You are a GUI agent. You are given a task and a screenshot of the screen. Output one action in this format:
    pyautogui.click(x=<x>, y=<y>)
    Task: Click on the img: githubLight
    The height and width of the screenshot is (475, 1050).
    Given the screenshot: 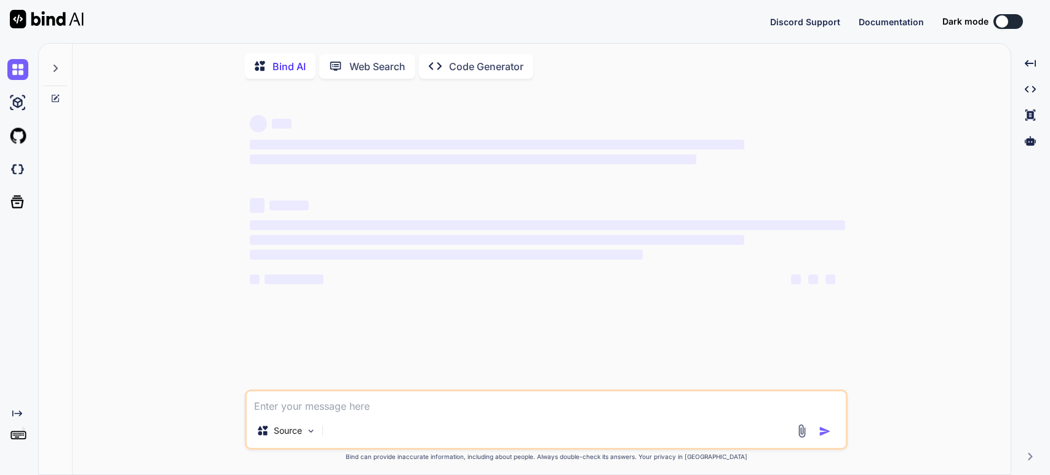 What is the action you would take?
    pyautogui.click(x=18, y=136)
    